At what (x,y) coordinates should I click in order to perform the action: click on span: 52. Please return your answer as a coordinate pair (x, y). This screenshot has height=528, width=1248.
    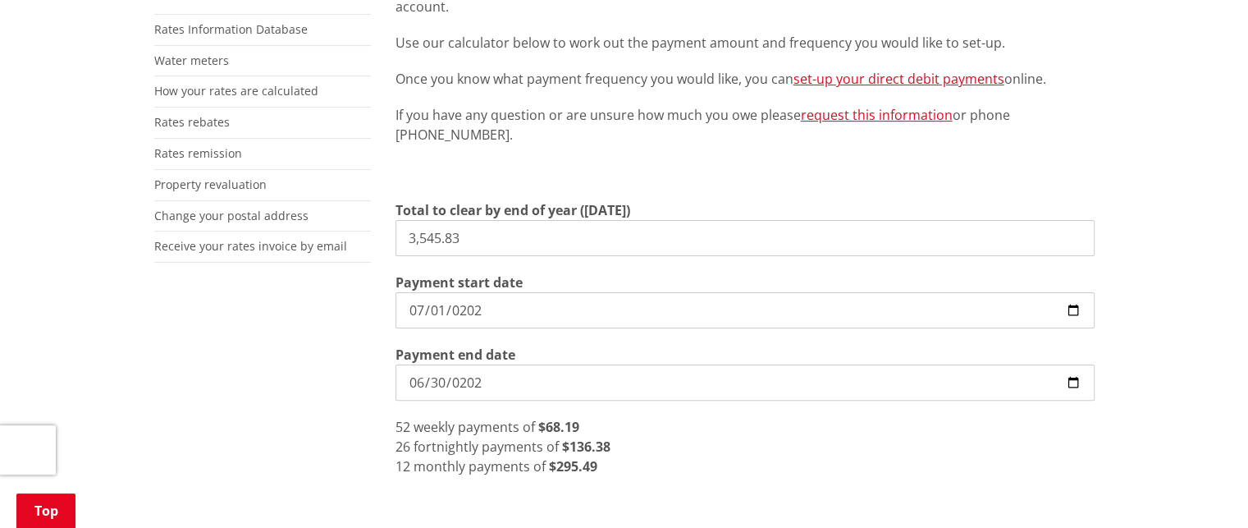
    Looking at the image, I should click on (403, 427).